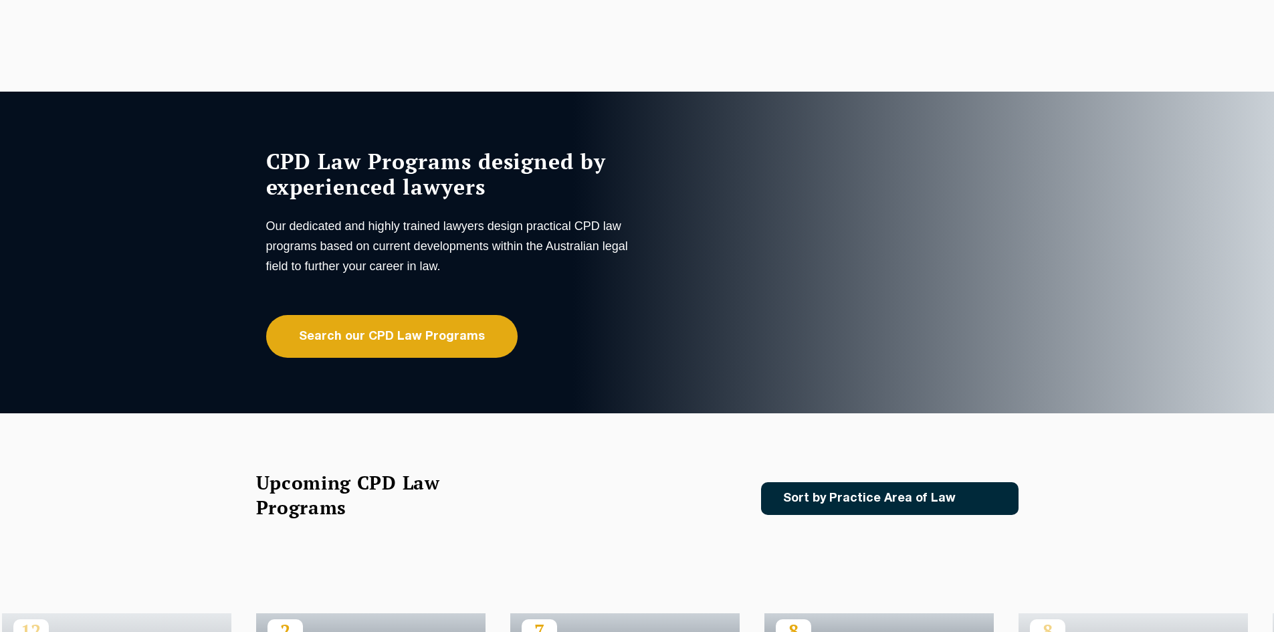 The width and height of the screenshot is (1274, 632). Describe the element at coordinates (392, 336) in the screenshot. I see `a: Search our CPD Law Programs` at that location.